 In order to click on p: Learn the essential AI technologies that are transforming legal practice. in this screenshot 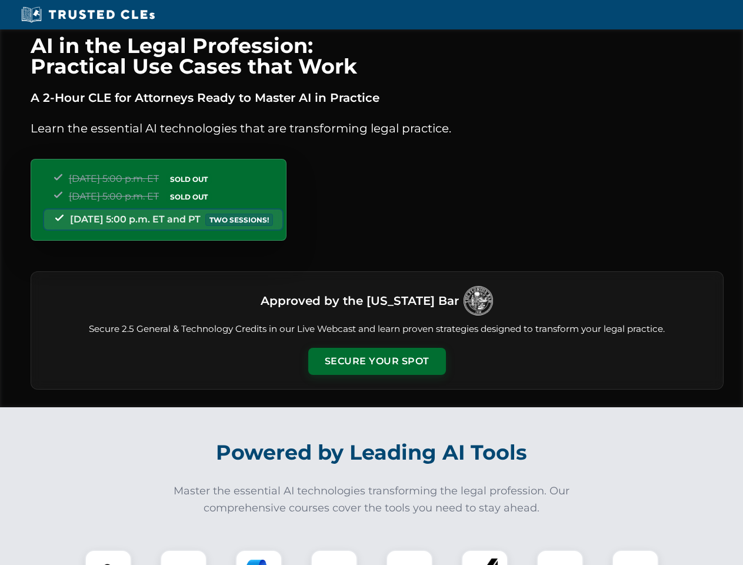, I will do `click(377, 128)`.